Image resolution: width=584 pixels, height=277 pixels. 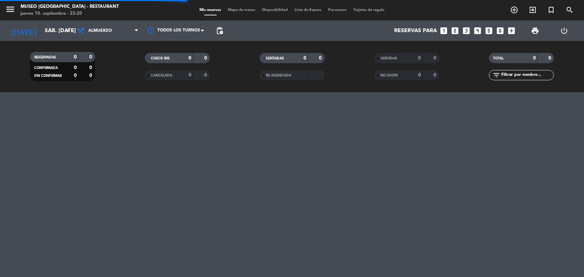 What do you see at coordinates (570, 10) in the screenshot?
I see `i: search` at bounding box center [570, 10].